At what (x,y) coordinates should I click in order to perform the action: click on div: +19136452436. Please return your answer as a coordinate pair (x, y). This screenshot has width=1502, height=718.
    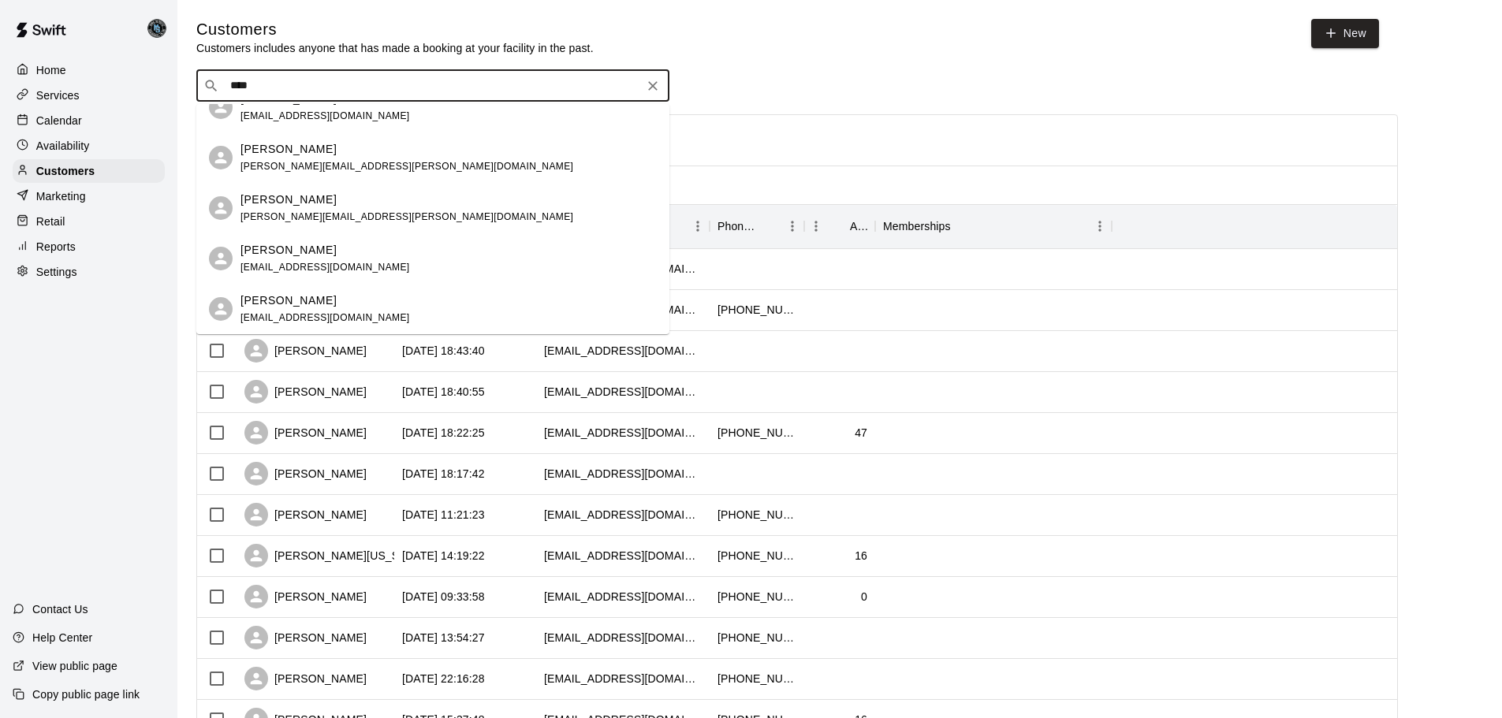
    Looking at the image, I should click on (757, 679).